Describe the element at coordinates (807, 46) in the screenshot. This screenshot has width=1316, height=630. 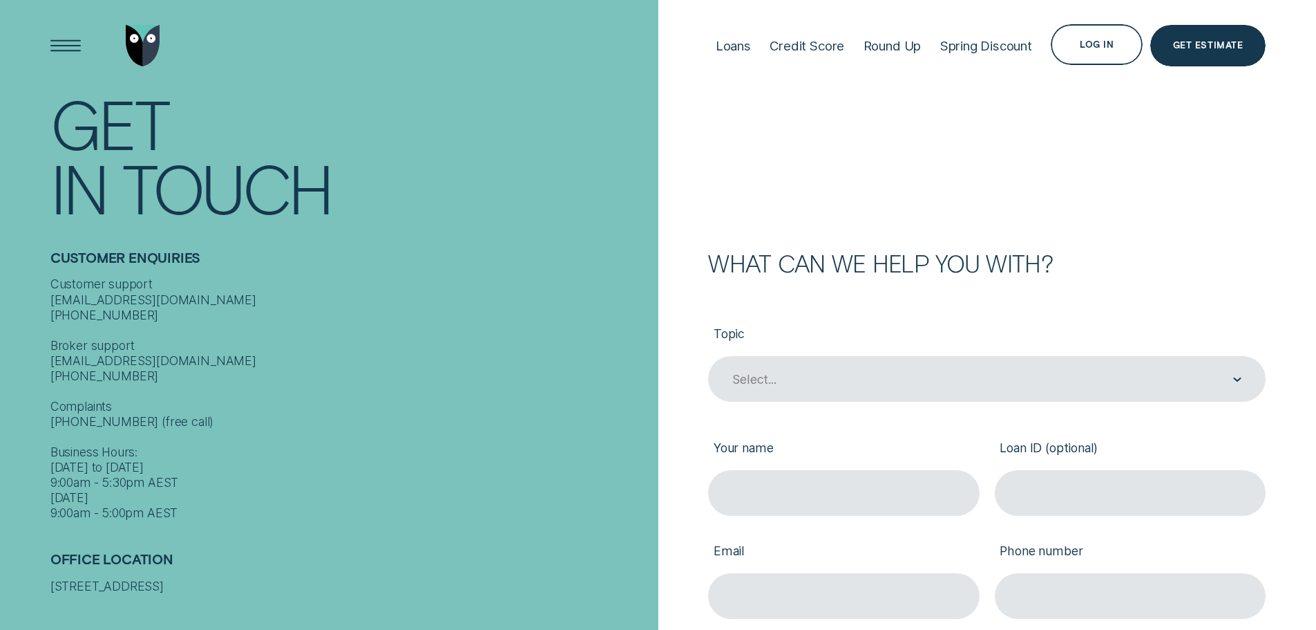
I see `div: Credit Score` at that location.